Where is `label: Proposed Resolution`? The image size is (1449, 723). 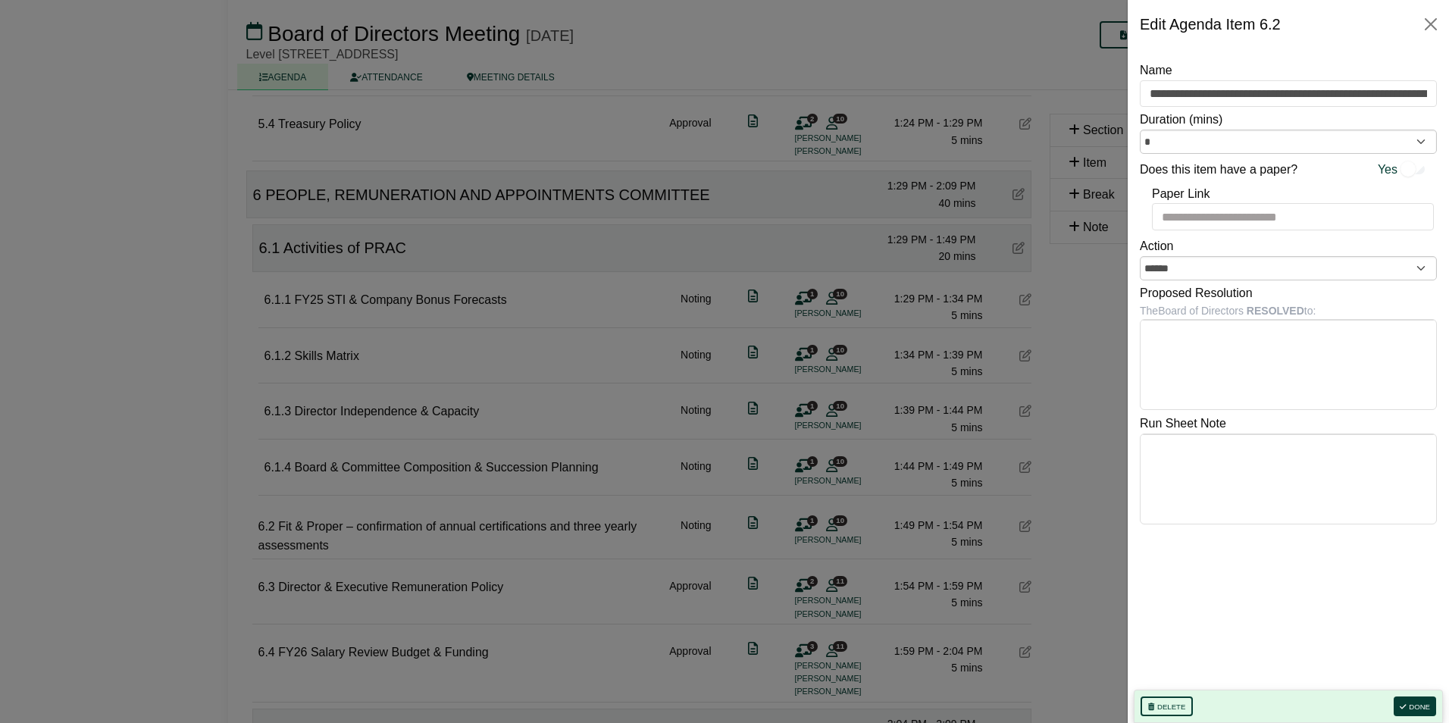 label: Proposed Resolution is located at coordinates (1196, 293).